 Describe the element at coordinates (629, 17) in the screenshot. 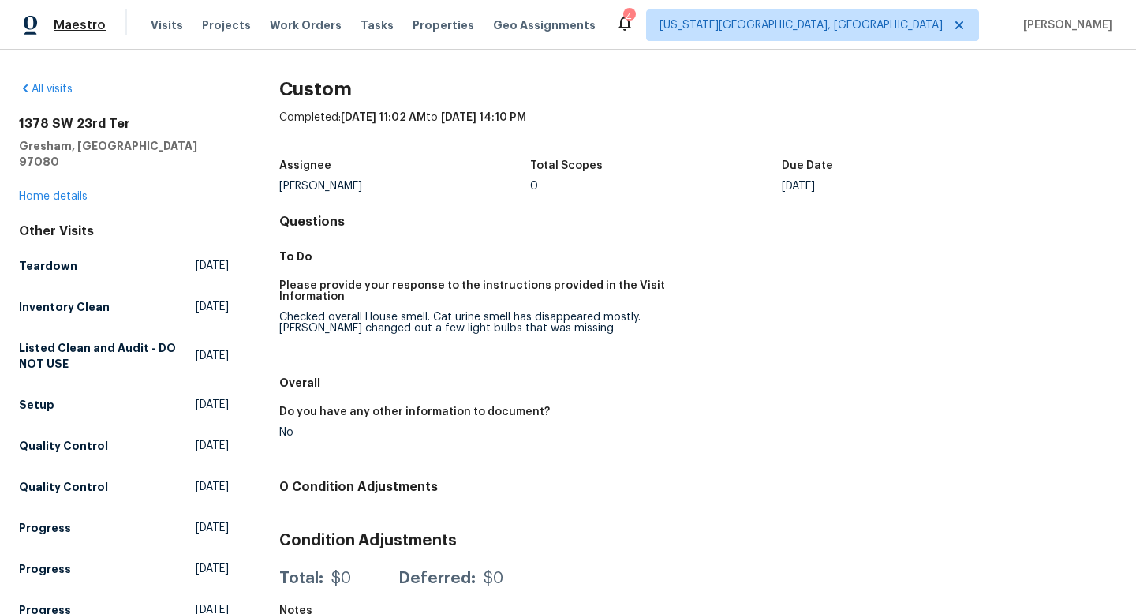

I see `div: 4` at that location.